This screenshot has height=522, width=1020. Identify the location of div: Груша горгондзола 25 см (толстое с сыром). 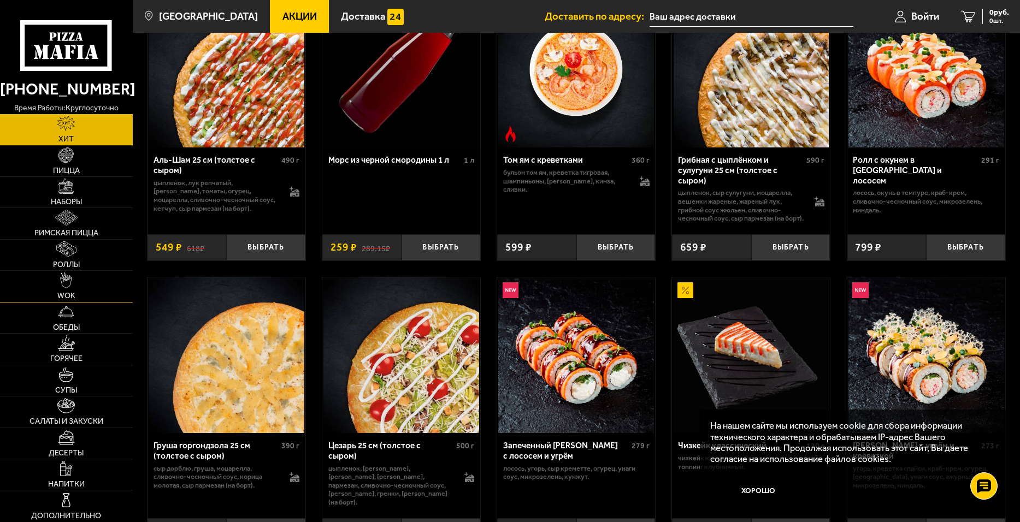
(216, 451).